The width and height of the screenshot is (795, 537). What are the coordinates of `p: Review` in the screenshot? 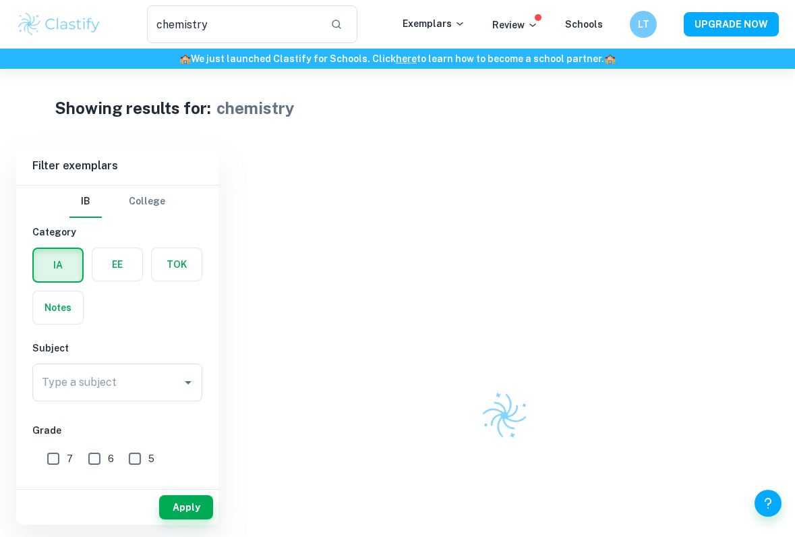 It's located at (515, 25).